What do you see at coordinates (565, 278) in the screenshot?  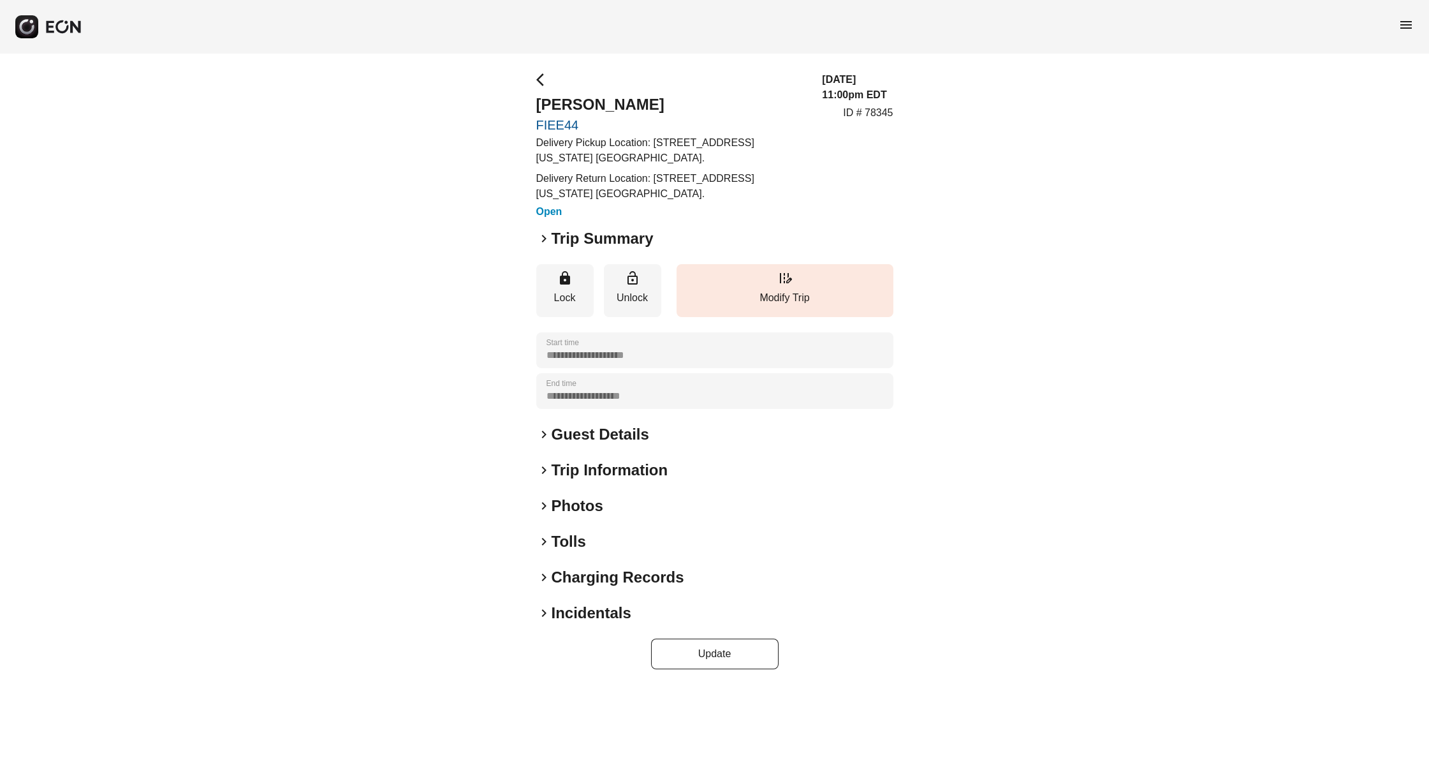 I see `span: lock` at bounding box center [565, 278].